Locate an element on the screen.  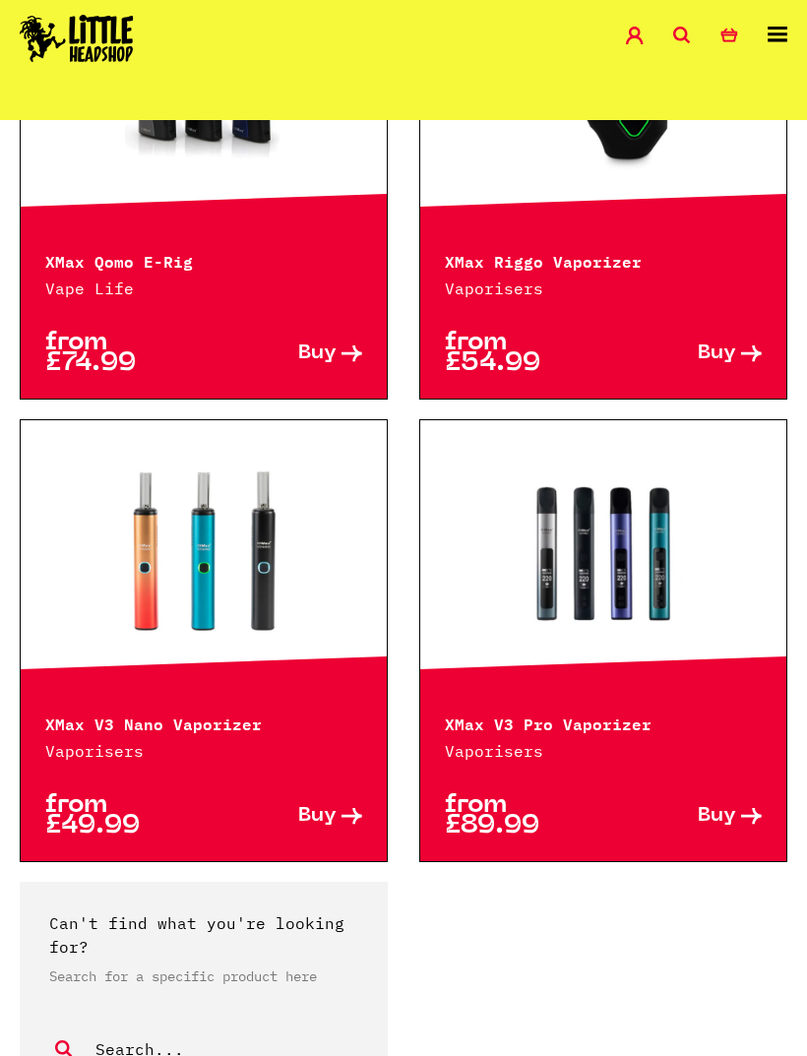
p: from £54.99 is located at coordinates (523, 353).